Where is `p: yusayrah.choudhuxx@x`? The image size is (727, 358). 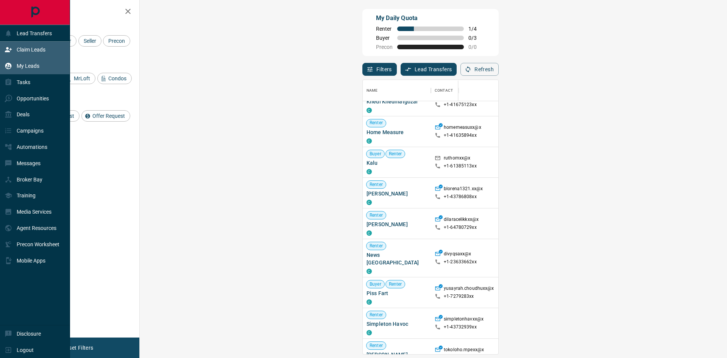
p: yusayrah.choudhuxx@x is located at coordinates (469, 289).